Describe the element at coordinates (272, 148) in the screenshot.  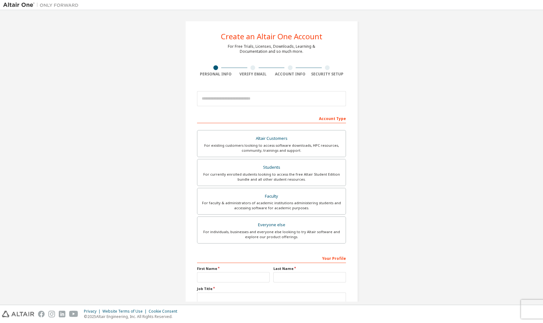
I see `div: For existing customers looking to access software downloads, HPC resources, community, trainings ...` at that location.